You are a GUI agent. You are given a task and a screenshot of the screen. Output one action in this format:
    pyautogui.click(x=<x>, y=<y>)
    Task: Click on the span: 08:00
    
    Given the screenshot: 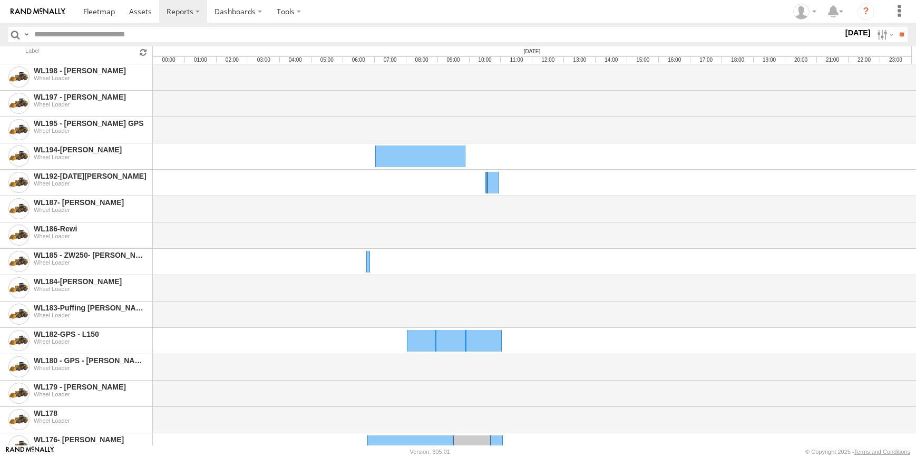 What is the action you would take?
    pyautogui.click(x=422, y=60)
    